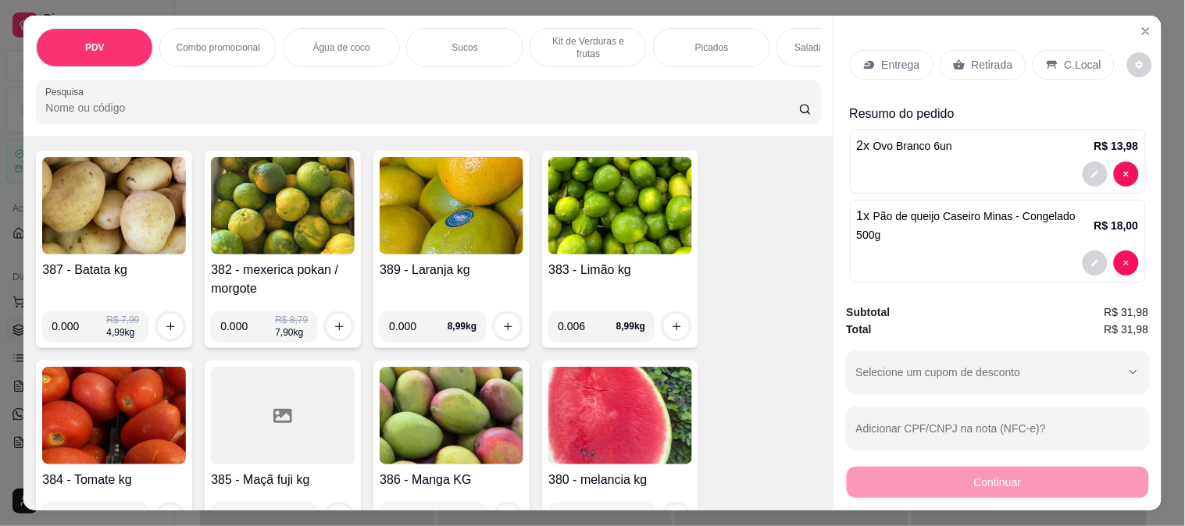 The width and height of the screenshot is (1185, 526). Describe the element at coordinates (997, 372) in the screenshot. I see `button: Selecione um cupom de desconto` at that location.